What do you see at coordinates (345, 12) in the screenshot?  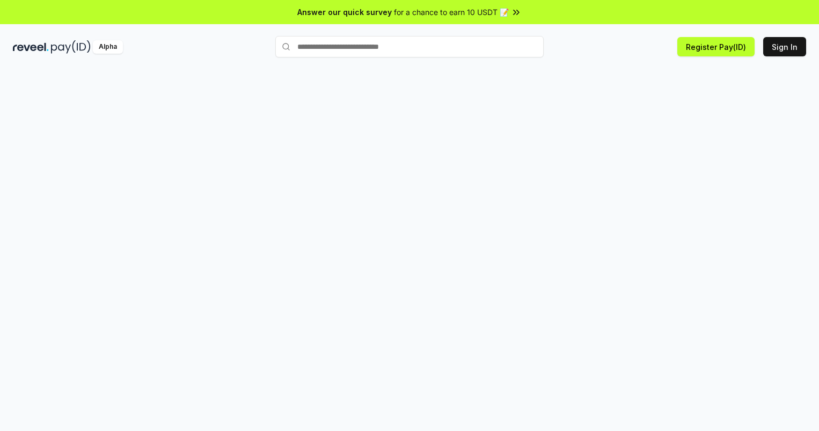 I see `span: Answer our quick survey` at bounding box center [345, 12].